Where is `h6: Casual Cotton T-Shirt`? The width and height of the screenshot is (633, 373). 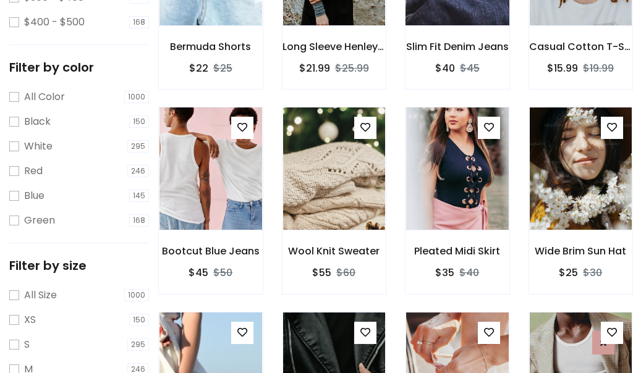 h6: Casual Cotton T-Shirt is located at coordinates (581, 46).